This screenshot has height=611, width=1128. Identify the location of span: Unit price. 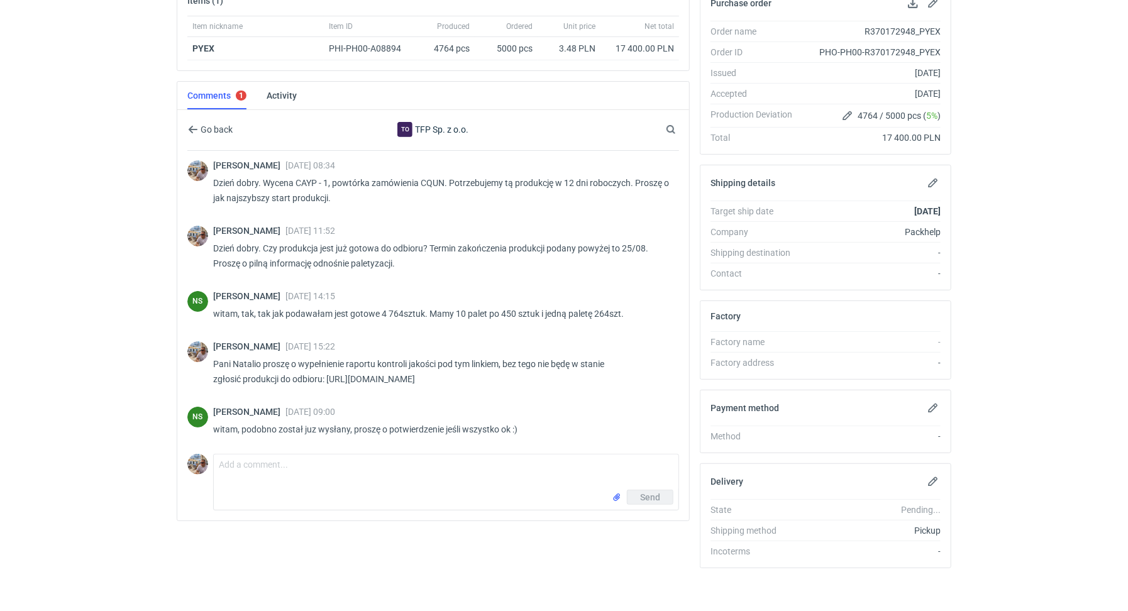
(579, 26).